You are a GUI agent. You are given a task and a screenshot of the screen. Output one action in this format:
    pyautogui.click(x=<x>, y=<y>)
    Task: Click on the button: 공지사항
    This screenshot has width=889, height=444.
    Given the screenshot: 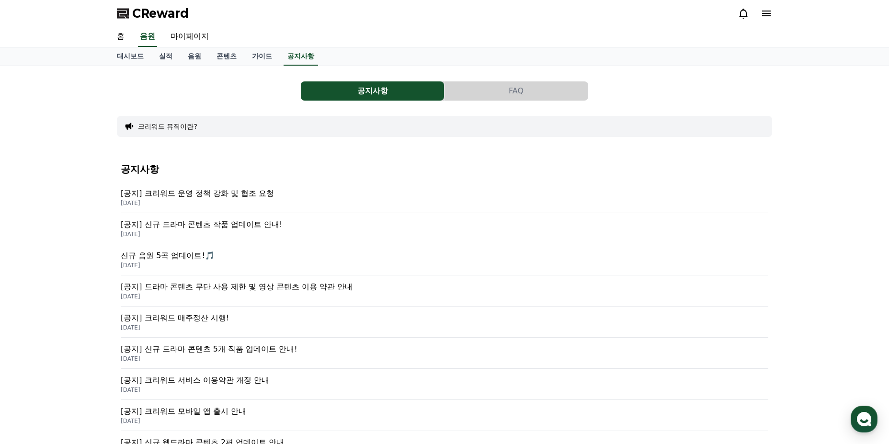 What is the action you would take?
    pyautogui.click(x=372, y=91)
    